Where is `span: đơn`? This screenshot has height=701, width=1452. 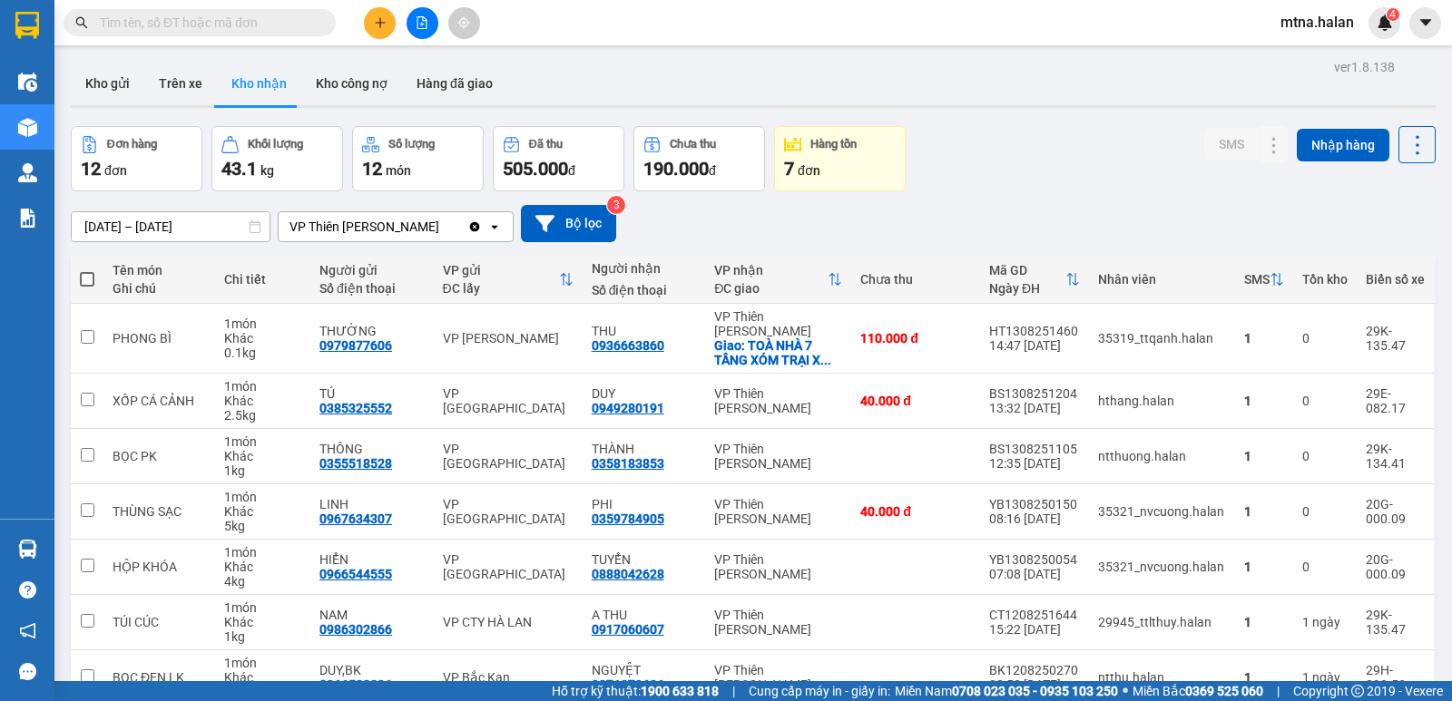
span: đơn is located at coordinates (115, 171).